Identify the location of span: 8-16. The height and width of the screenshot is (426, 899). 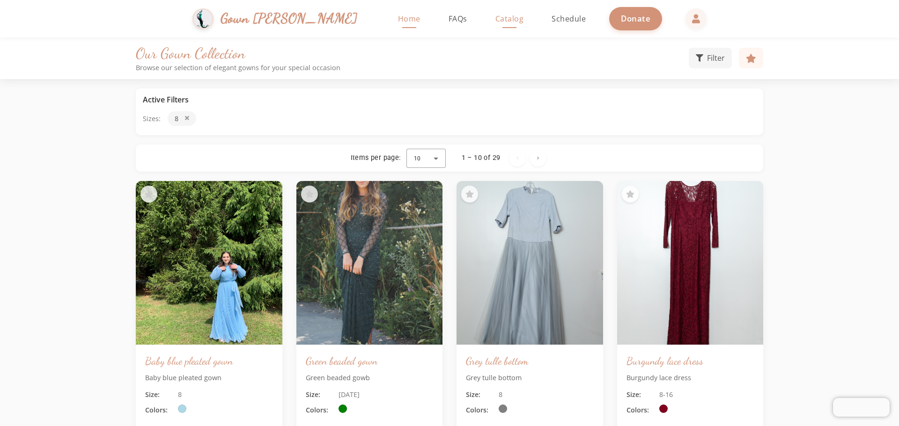
(666, 395).